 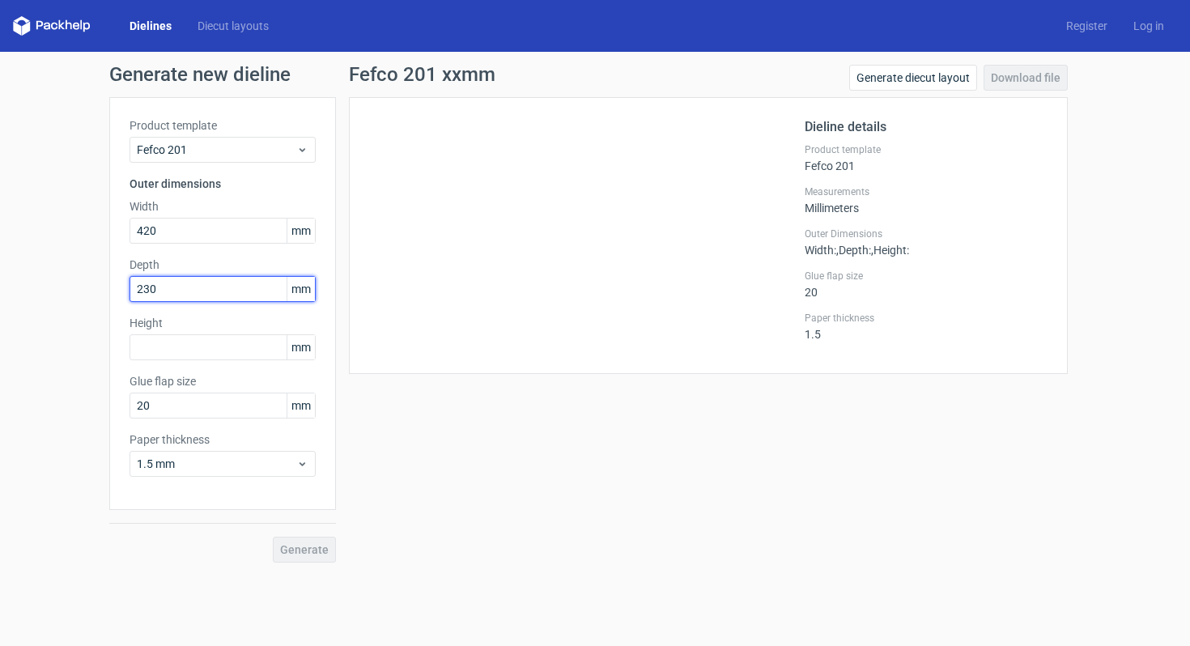 I want to click on a: Dielines, so click(x=151, y=26).